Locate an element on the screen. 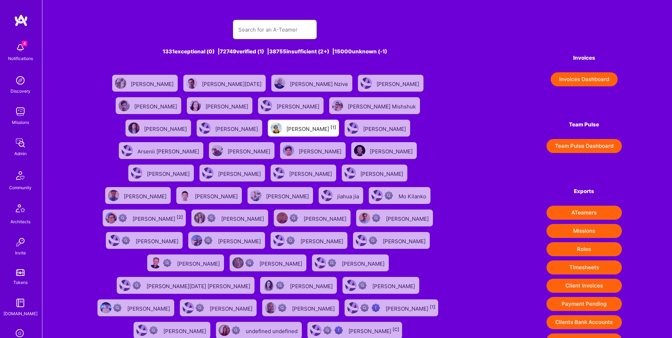 The width and height of the screenshot is (672, 338). img: High Potential User is located at coordinates (376, 308).